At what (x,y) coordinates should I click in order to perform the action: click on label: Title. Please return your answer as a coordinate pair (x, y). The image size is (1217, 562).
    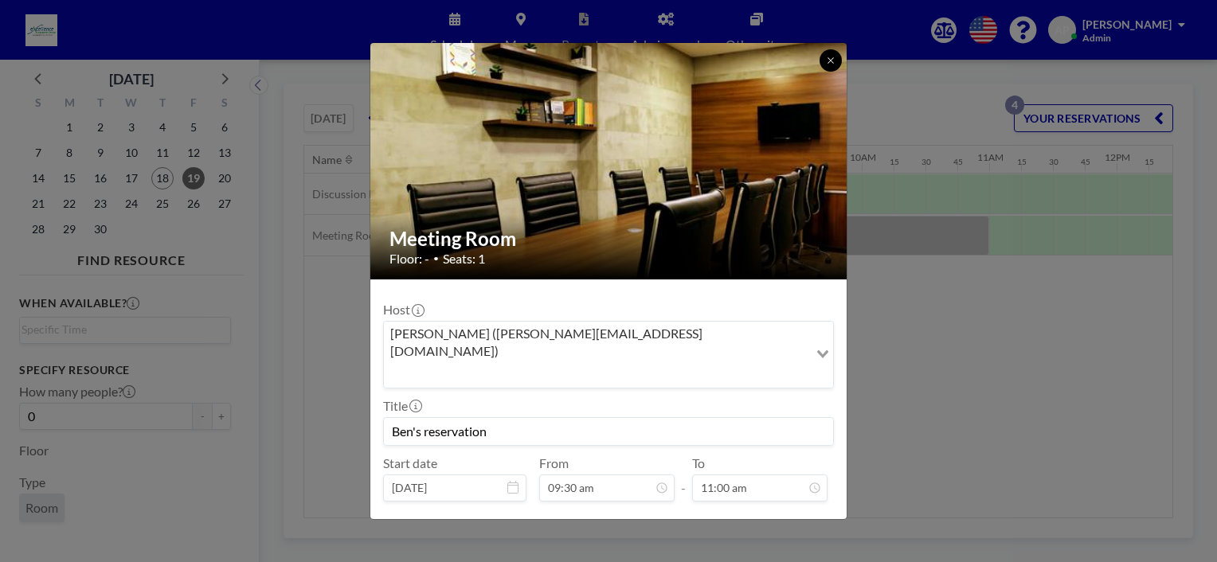
    Looking at the image, I should click on (401, 406).